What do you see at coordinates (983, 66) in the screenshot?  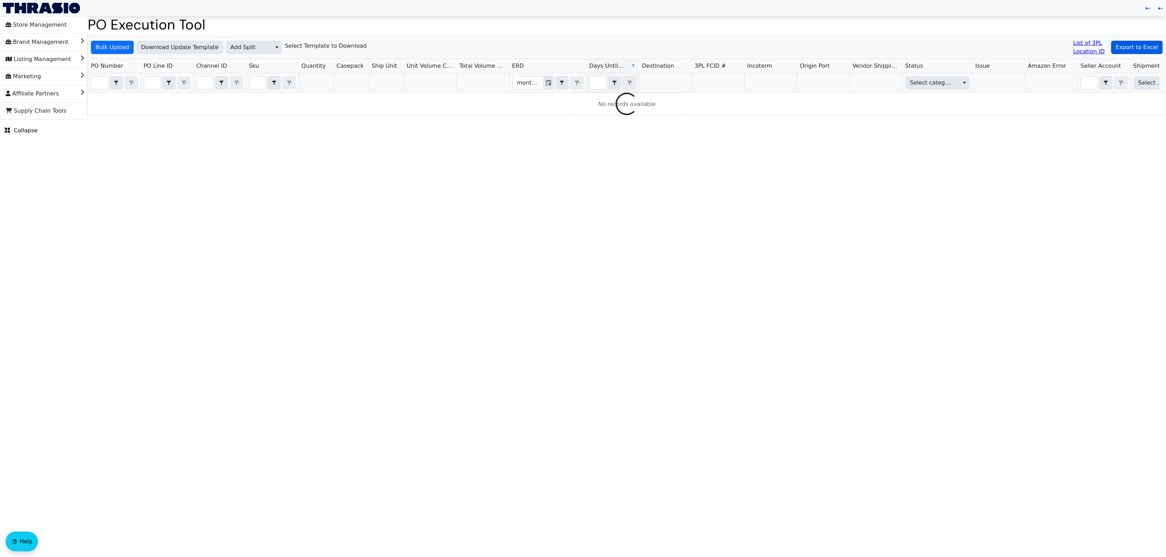 I see `span: Issue` at bounding box center [983, 66].